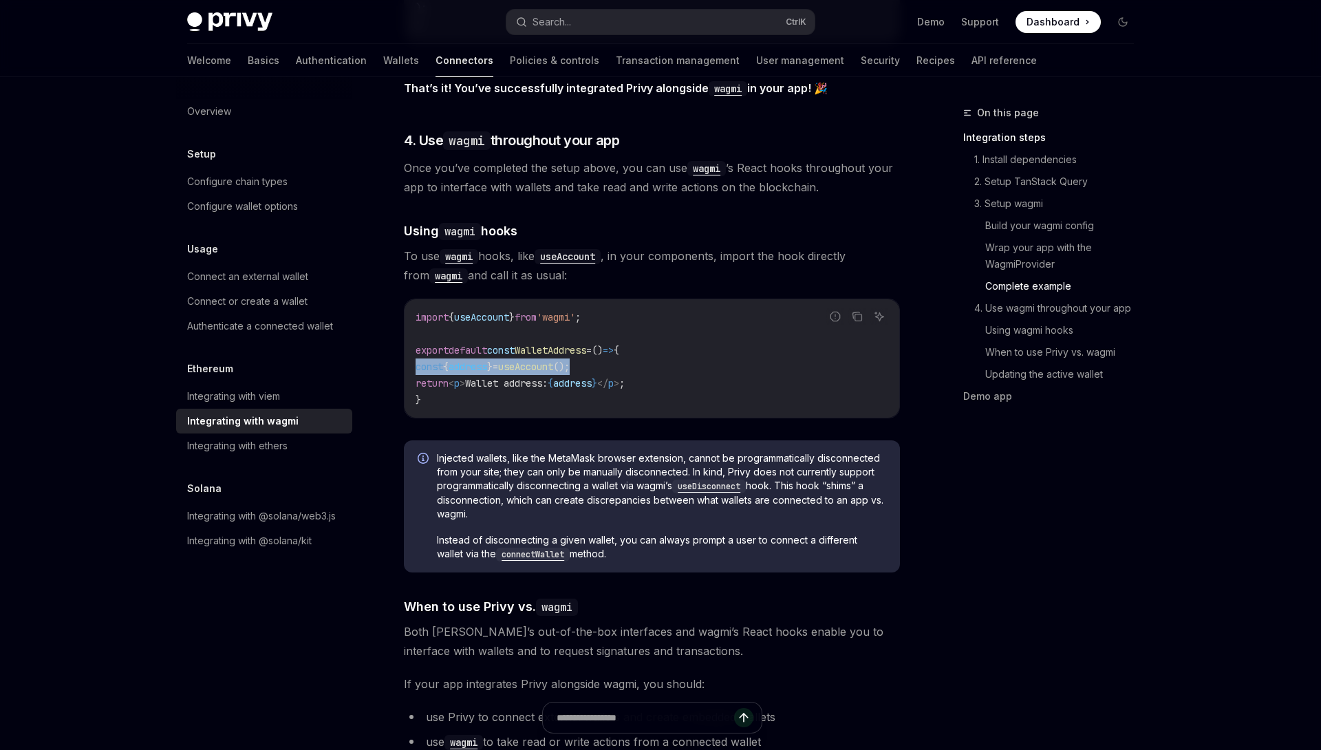 The width and height of the screenshot is (1321, 750). I want to click on div: Configure wallet options, so click(242, 206).